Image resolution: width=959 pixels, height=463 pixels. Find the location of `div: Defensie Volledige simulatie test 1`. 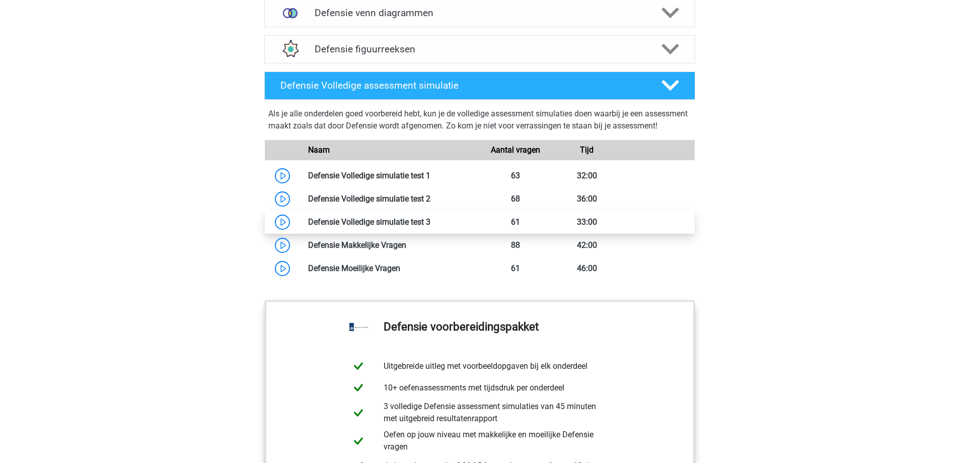

div: Defensie Volledige simulatie test 1 is located at coordinates (390, 176).